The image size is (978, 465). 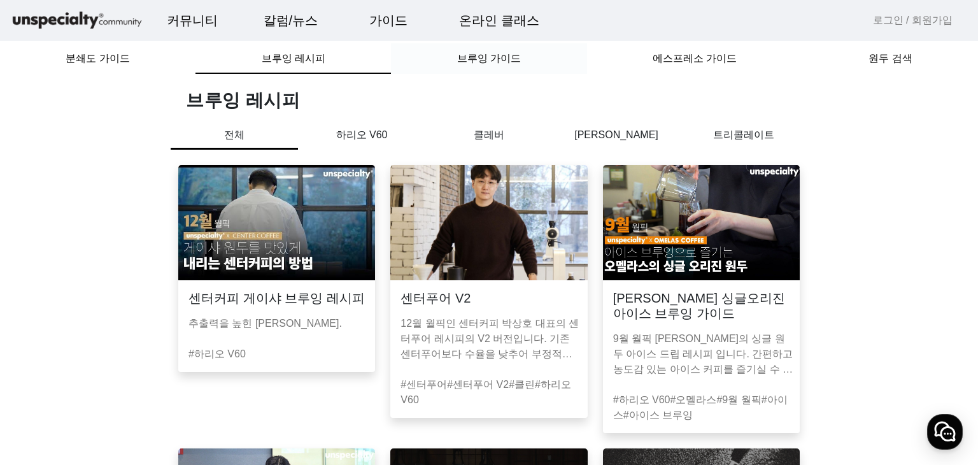 What do you see at coordinates (499, 20) in the screenshot?
I see `a: 온라인 클래스` at bounding box center [499, 20].